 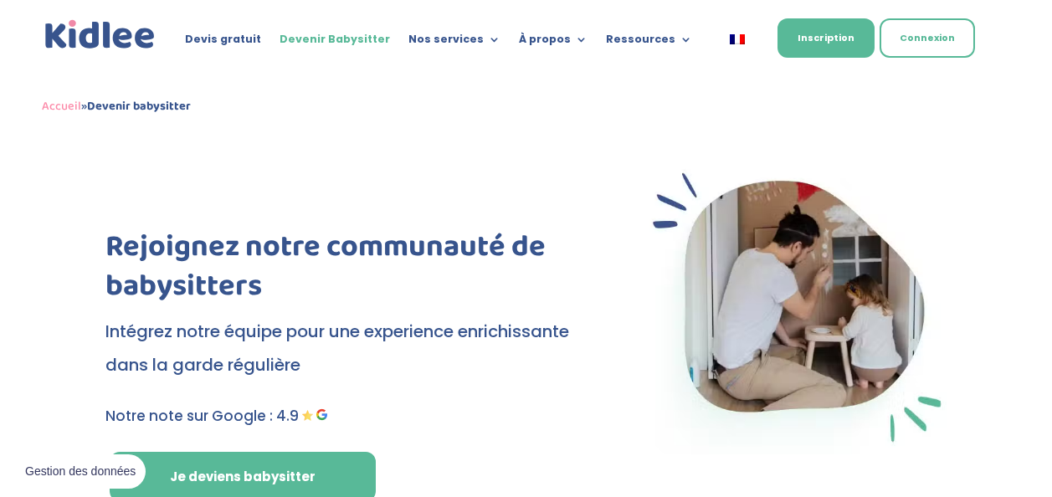 I want to click on img: Français, so click(x=737, y=39).